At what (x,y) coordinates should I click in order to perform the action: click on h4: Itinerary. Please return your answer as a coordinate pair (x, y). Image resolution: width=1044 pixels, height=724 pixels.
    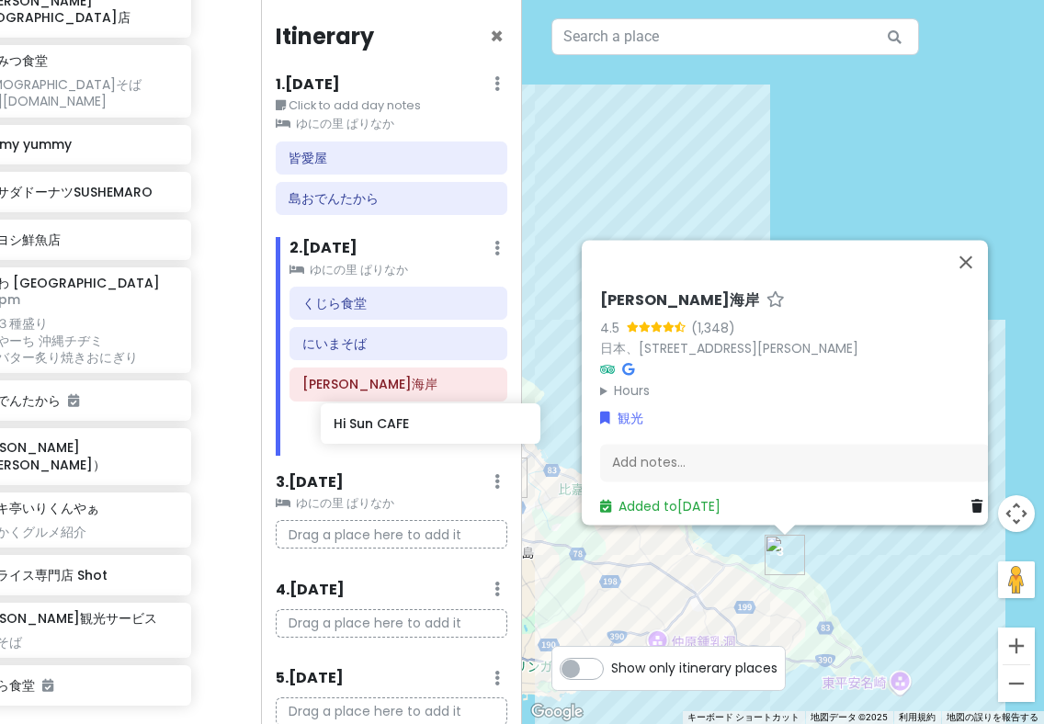
    Looking at the image, I should click on (324, 36).